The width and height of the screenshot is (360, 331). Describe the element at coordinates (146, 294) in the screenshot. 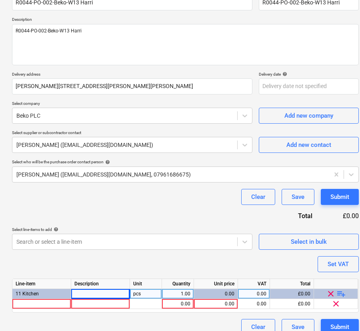

I see `div: pcs` at that location.